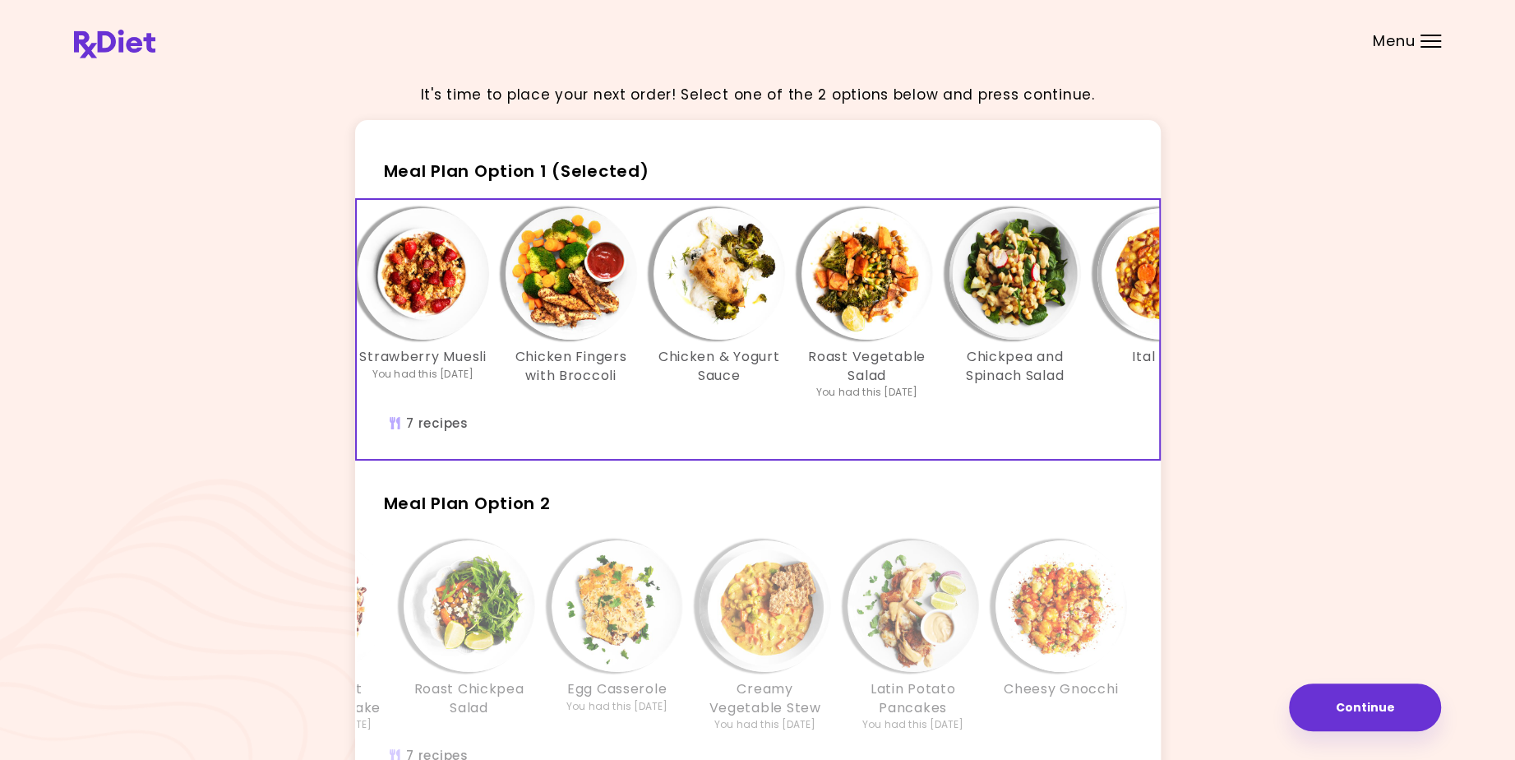 This screenshot has width=1515, height=760. What do you see at coordinates (867, 303) in the screenshot?
I see `div: Info - Roast Vegetable Salad - Meal Plan Option 1 (Selected)` at bounding box center [867, 303].